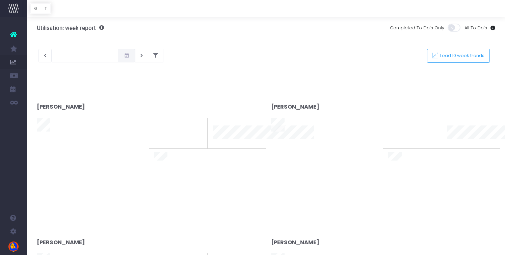 The width and height of the screenshot is (505, 255). Describe the element at coordinates (70, 28) in the screenshot. I see `h3: Utilisation: week report` at that location.